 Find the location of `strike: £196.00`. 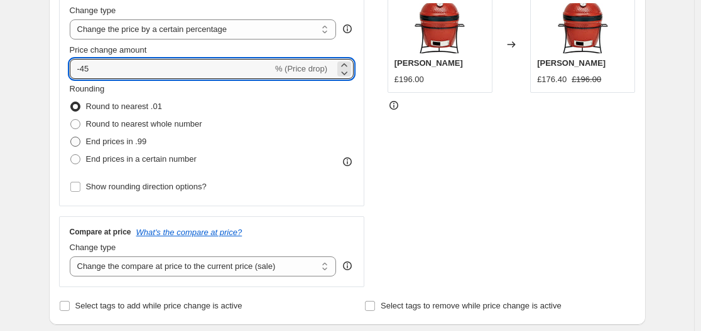

strike: £196.00 is located at coordinates (586, 80).